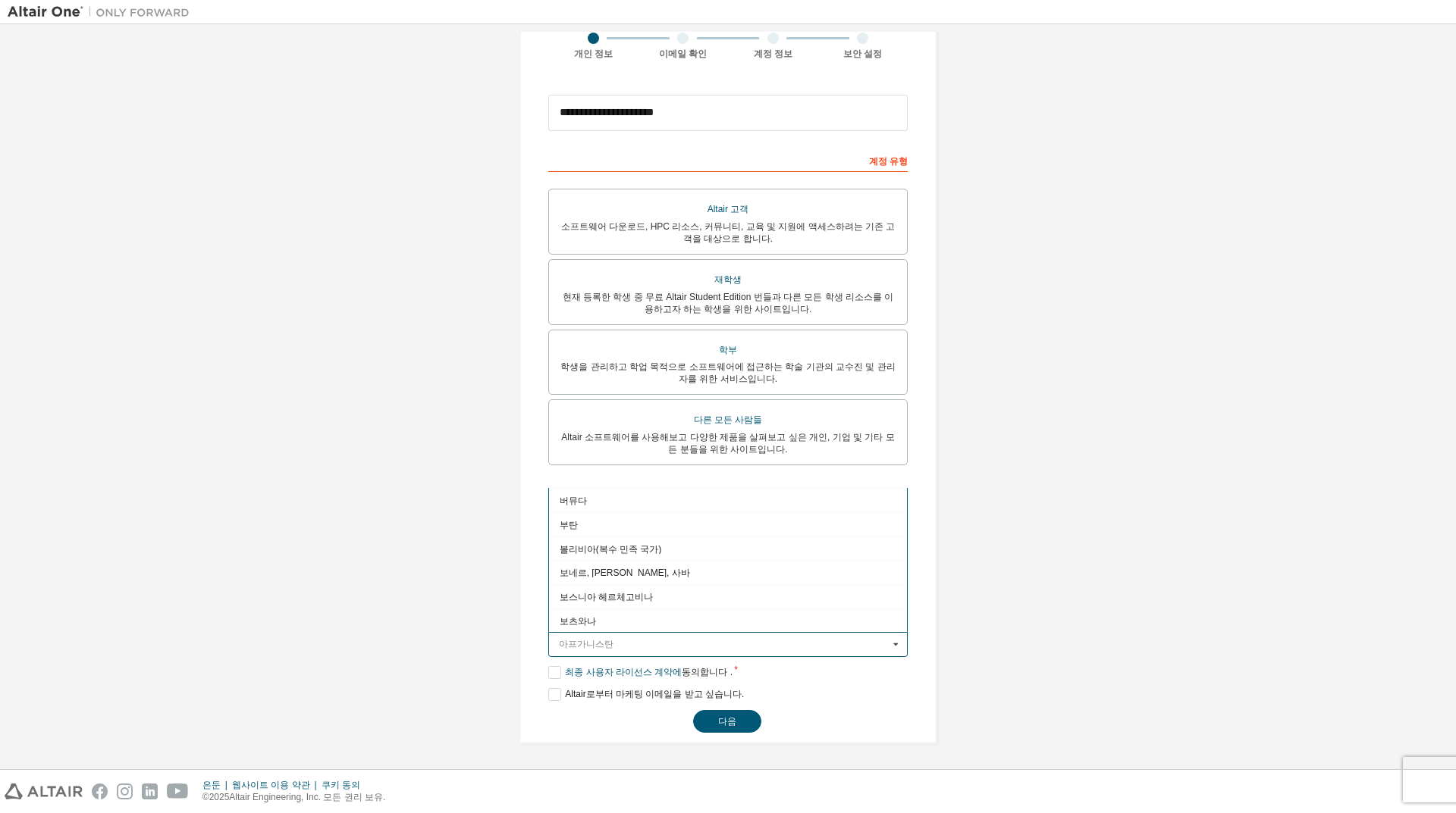 Image resolution: width=1456 pixels, height=813 pixels. What do you see at coordinates (270, 786) in the screenshot?
I see `font: 웹사이트 이용 약관` at bounding box center [270, 786].